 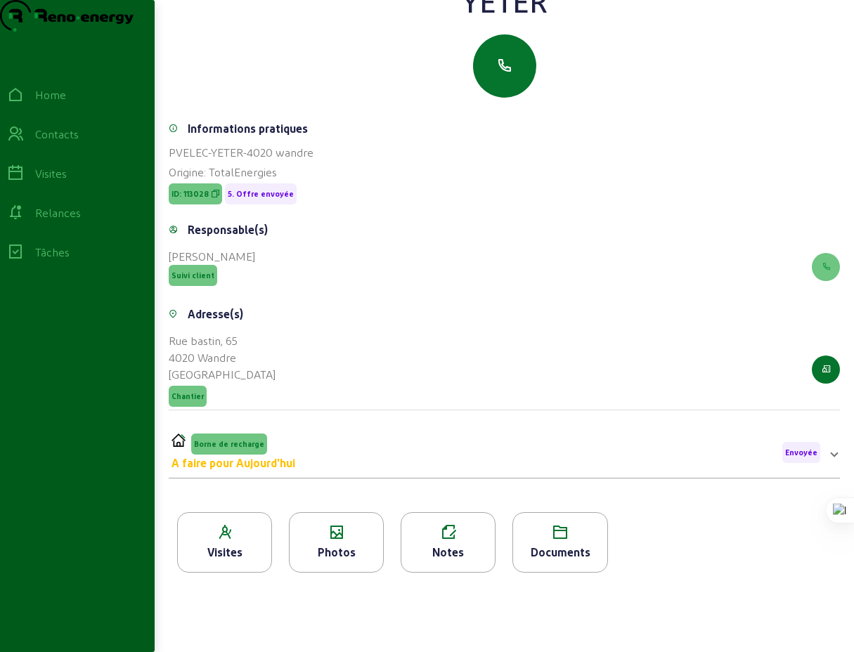 What do you see at coordinates (229, 444) in the screenshot?
I see `span: Borne de recharge` at bounding box center [229, 444].